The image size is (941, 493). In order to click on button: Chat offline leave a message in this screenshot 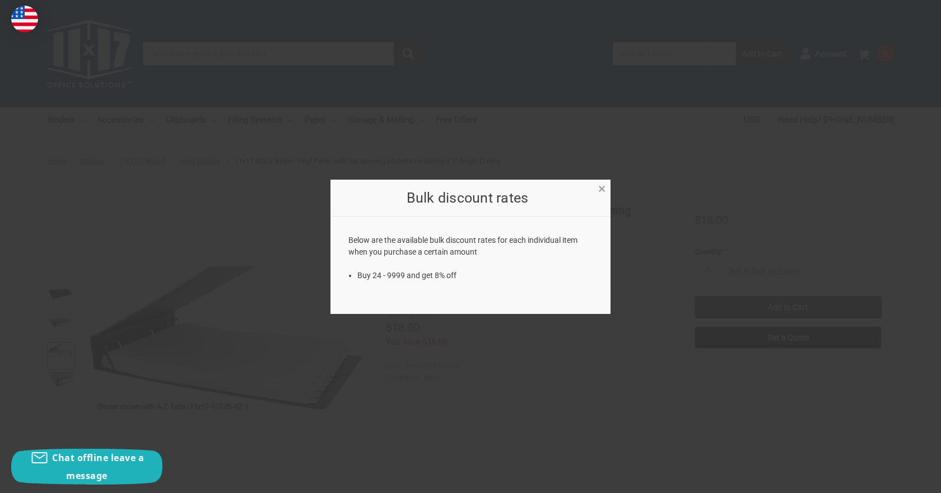, I will do `click(87, 467)`.